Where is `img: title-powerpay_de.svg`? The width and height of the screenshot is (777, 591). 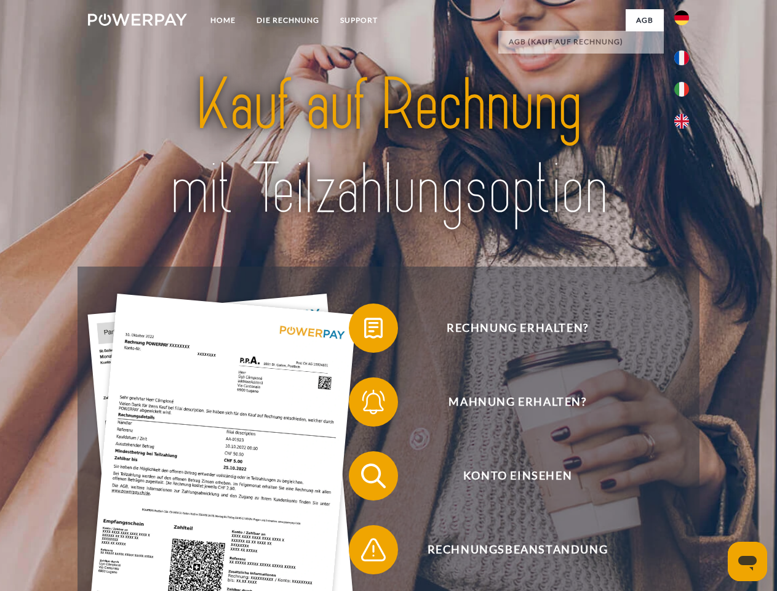 img: title-powerpay_de.svg is located at coordinates (388, 147).